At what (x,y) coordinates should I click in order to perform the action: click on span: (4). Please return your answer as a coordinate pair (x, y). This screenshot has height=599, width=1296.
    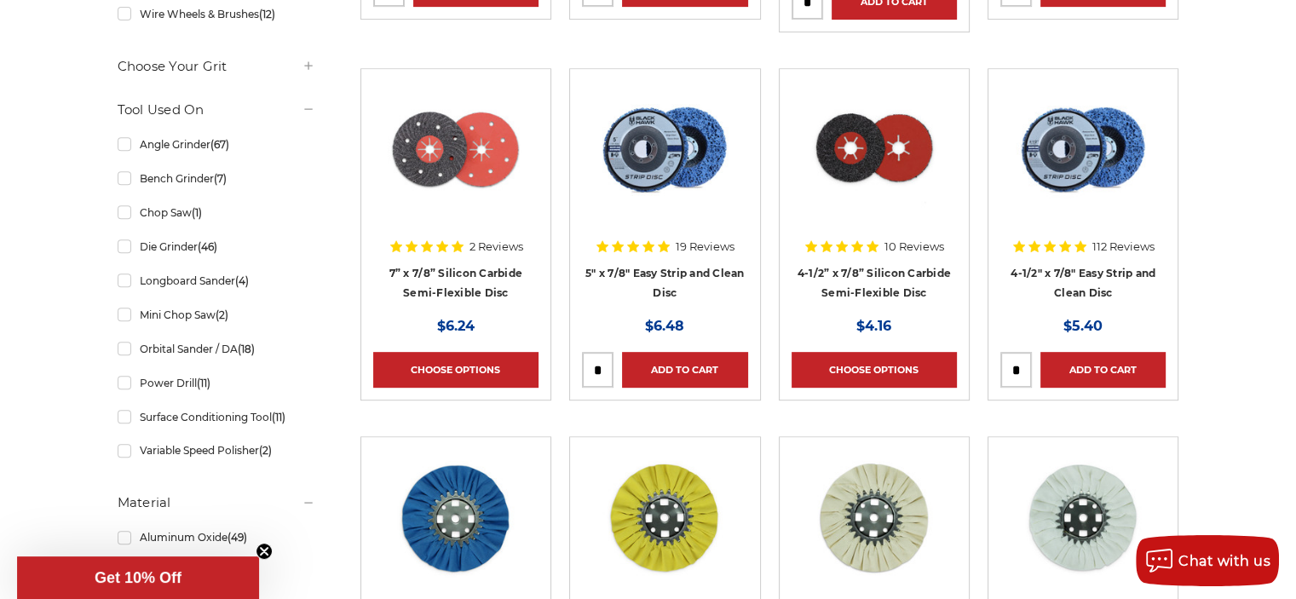
    Looking at the image, I should click on (241, 280).